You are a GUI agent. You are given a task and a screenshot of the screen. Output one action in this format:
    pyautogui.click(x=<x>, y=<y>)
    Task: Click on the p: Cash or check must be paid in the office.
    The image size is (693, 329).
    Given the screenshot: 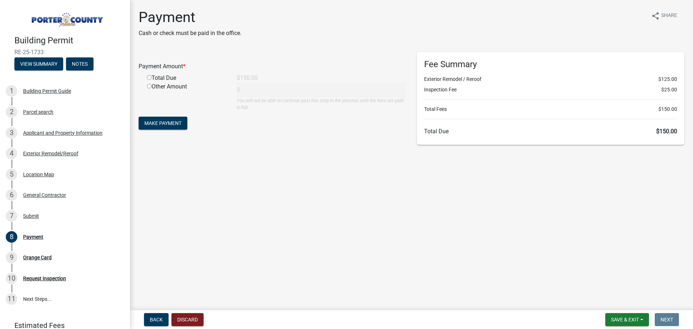 What is the action you would take?
    pyautogui.click(x=190, y=33)
    